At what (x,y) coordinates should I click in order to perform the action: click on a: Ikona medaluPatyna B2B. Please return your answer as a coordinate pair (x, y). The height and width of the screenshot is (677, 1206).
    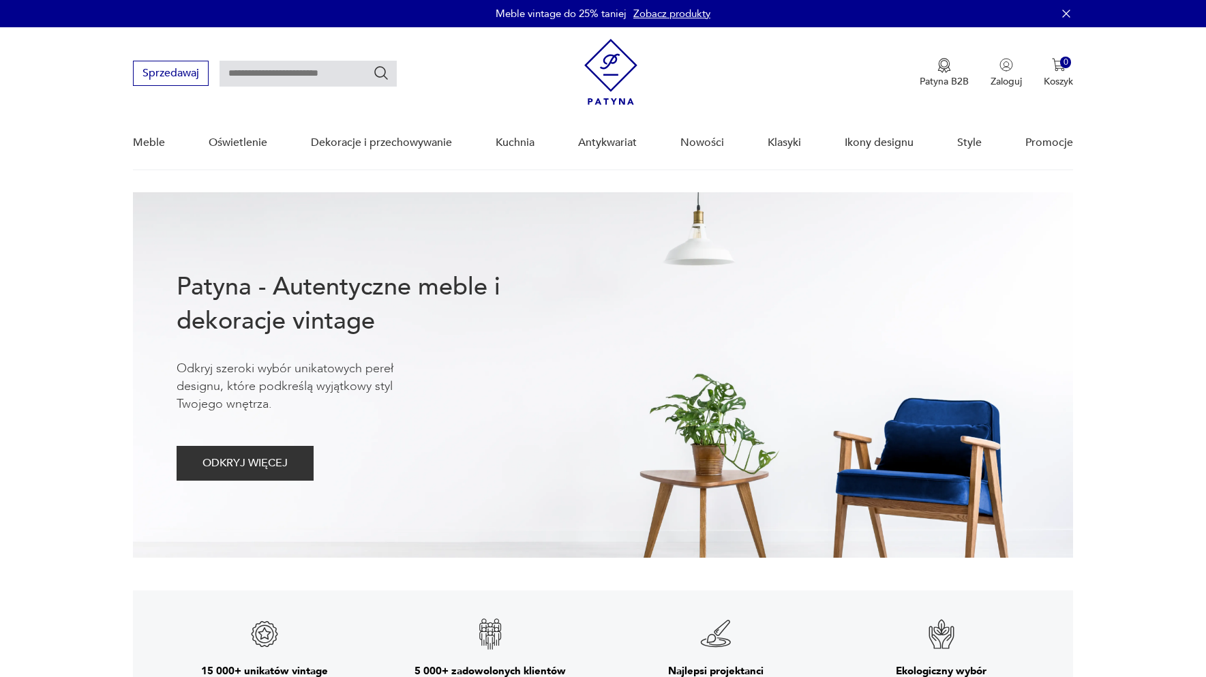
    Looking at the image, I should click on (944, 73).